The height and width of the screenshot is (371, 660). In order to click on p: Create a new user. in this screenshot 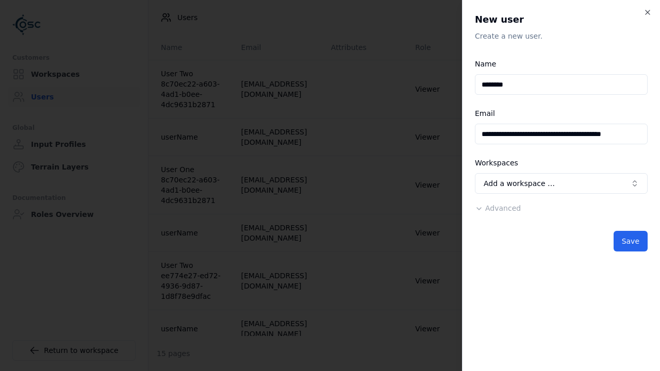, I will do `click(561, 36)`.